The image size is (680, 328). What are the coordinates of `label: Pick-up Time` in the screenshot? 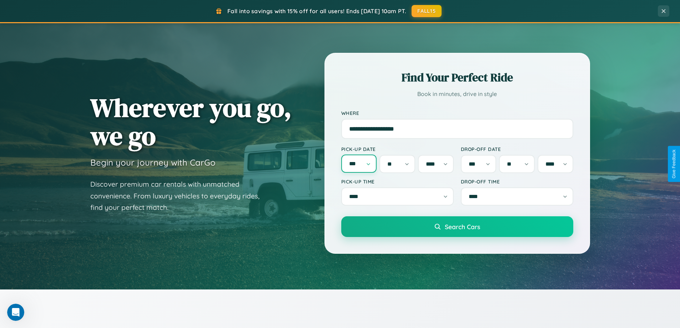 It's located at (398, 181).